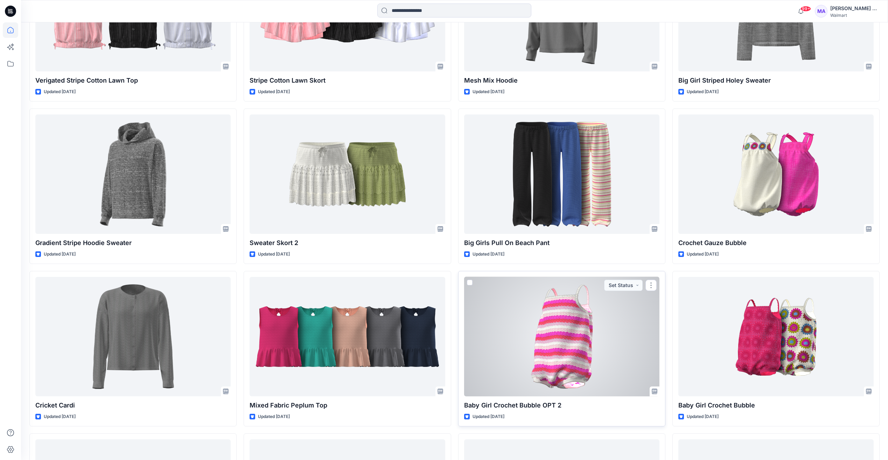 The image size is (888, 460). I want to click on p: Verigated Stripe Cotton Lawn Top, so click(133, 80).